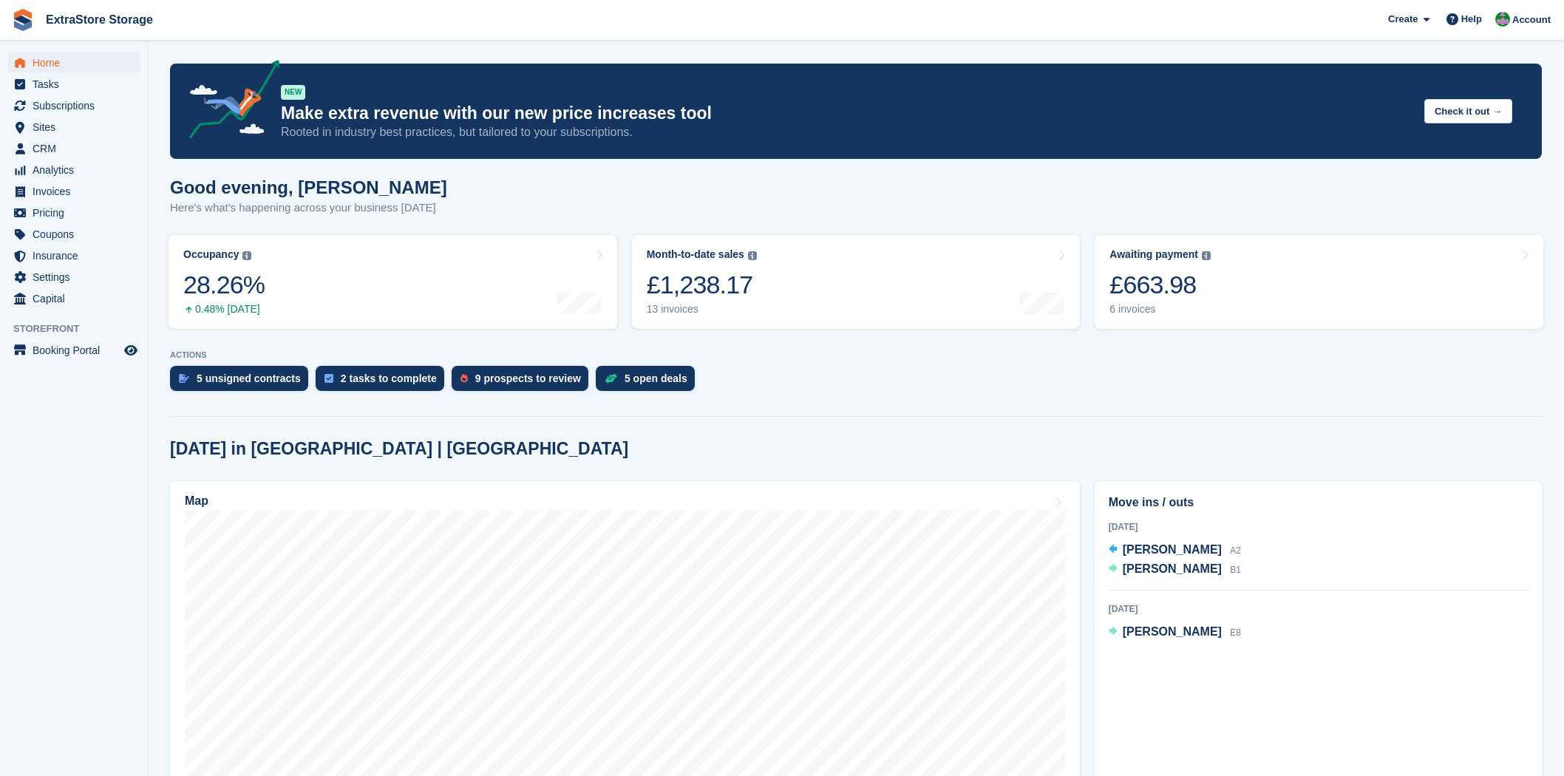 This screenshot has height=776, width=1564. I want to click on h2: Map, so click(197, 501).